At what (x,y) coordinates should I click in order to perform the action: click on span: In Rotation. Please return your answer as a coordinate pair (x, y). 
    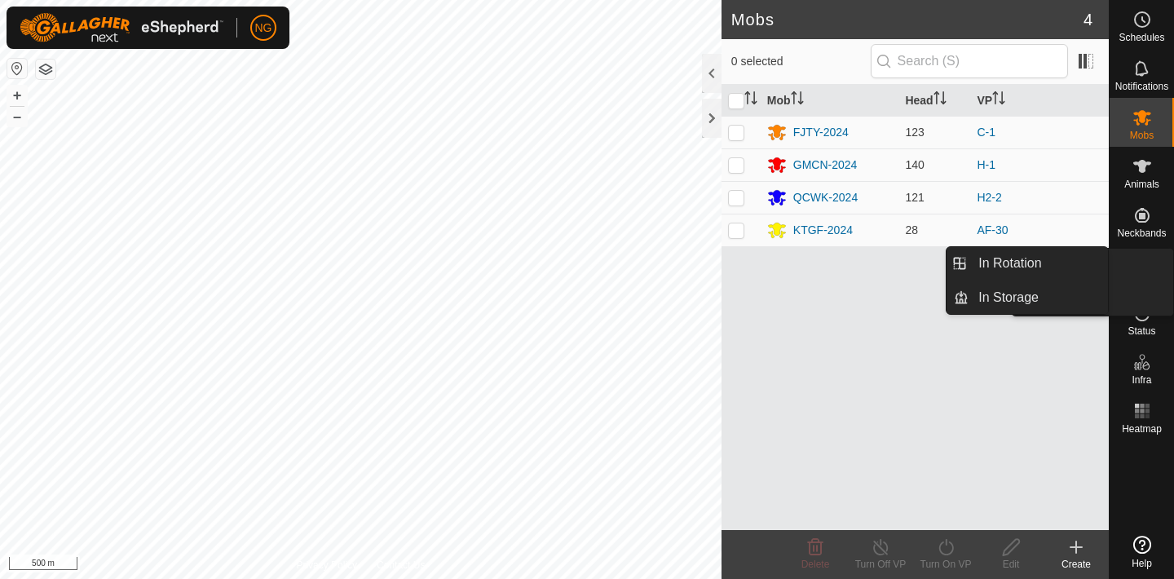
    Looking at the image, I should click on (1010, 263).